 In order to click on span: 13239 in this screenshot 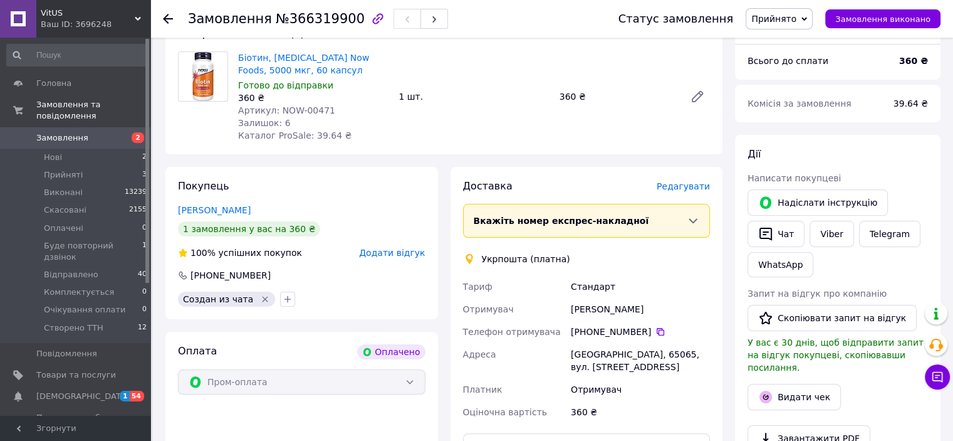, I will do `click(135, 192)`.